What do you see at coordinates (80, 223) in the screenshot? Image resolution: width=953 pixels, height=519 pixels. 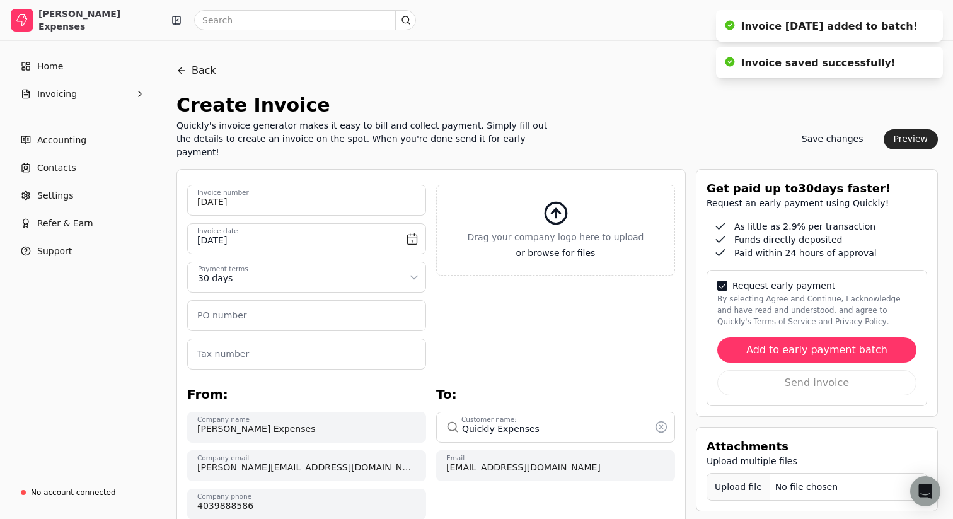 I see `button: Refer & Earn` at bounding box center [80, 223].